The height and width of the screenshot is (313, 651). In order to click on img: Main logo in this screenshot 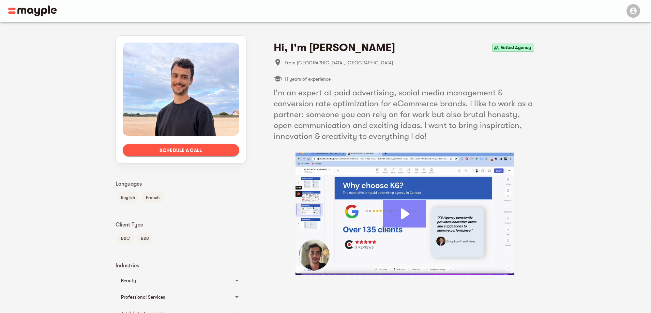, I will do `click(32, 11)`.